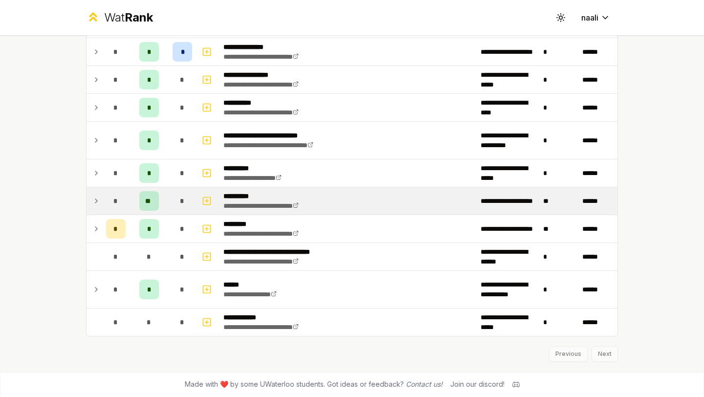 This screenshot has width=704, height=397. I want to click on span: naali, so click(589, 18).